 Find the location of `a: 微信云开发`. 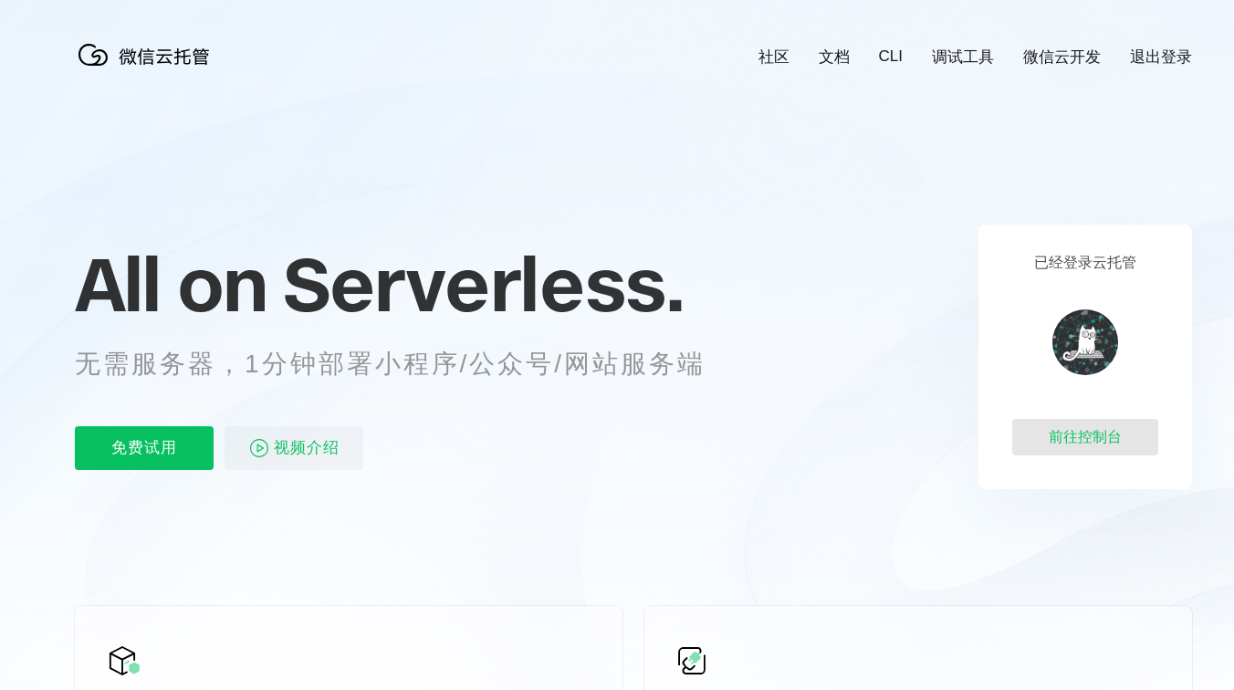

a: 微信云开发 is located at coordinates (1061, 57).